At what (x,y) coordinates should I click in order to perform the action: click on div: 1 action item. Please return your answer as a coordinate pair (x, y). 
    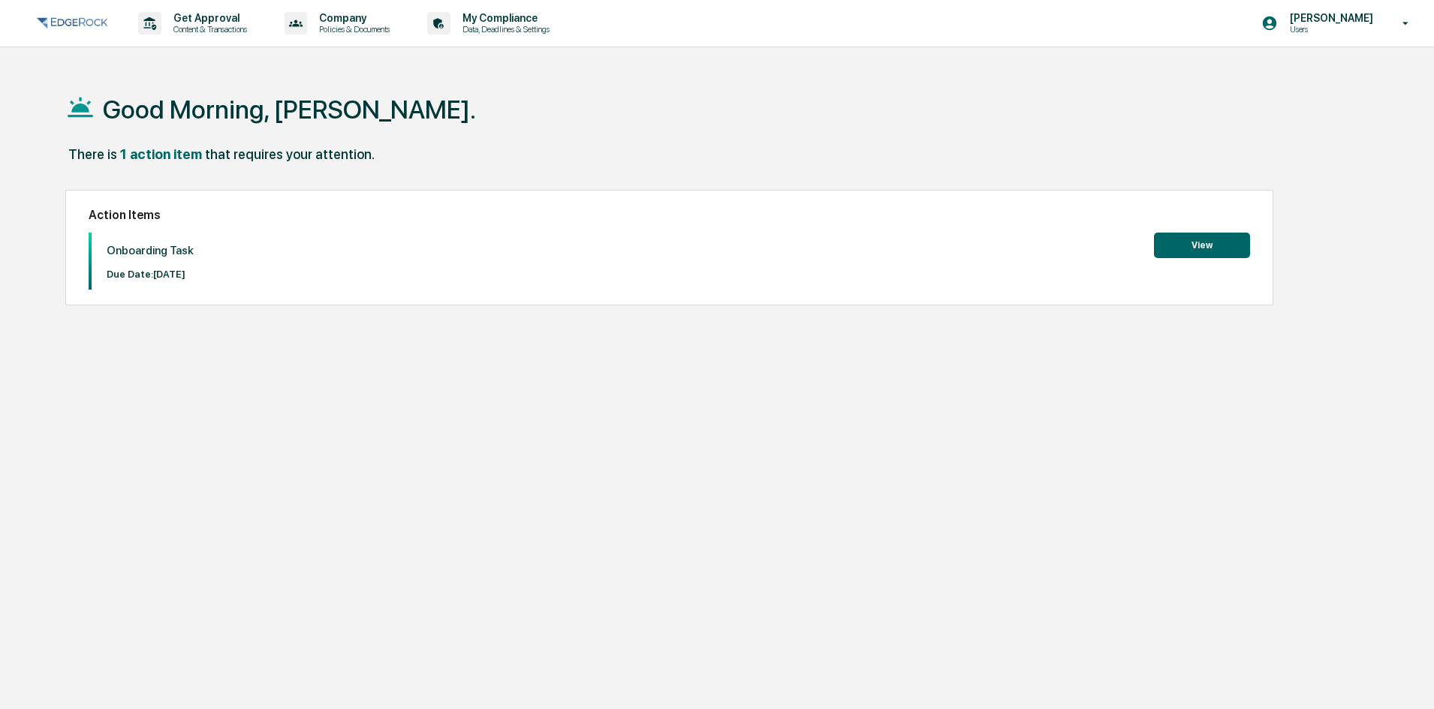
    Looking at the image, I should click on (161, 154).